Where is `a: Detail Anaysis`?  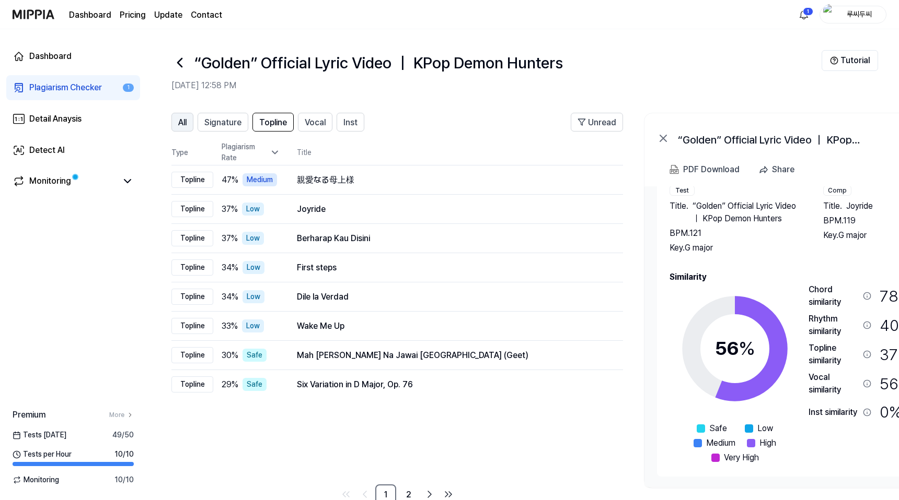 a: Detail Anaysis is located at coordinates (73, 119).